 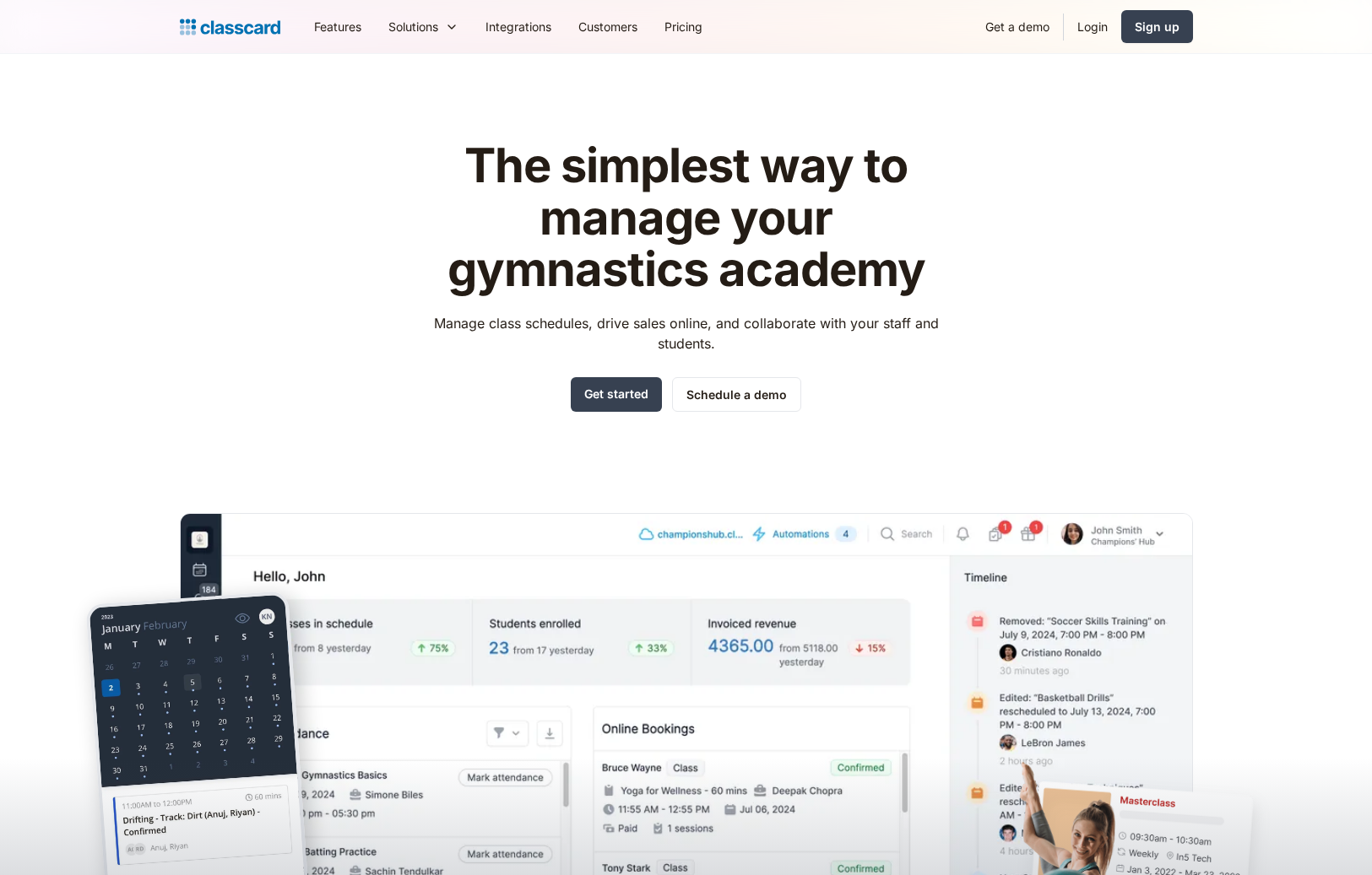 I want to click on a: Logo, so click(x=229, y=27).